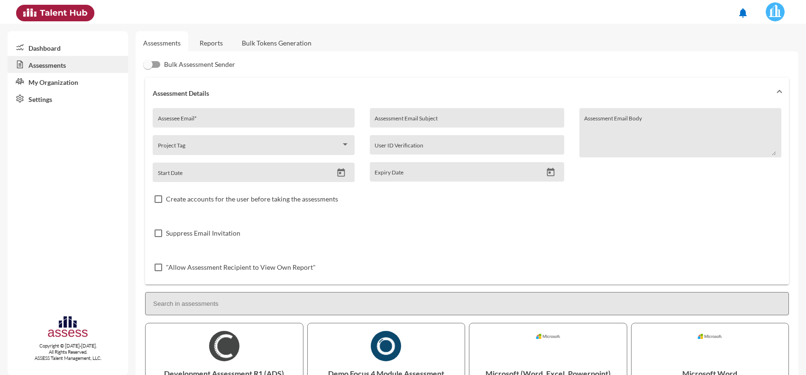 The width and height of the screenshot is (806, 375). I want to click on mat-panel-title: Assessment Details, so click(461, 93).